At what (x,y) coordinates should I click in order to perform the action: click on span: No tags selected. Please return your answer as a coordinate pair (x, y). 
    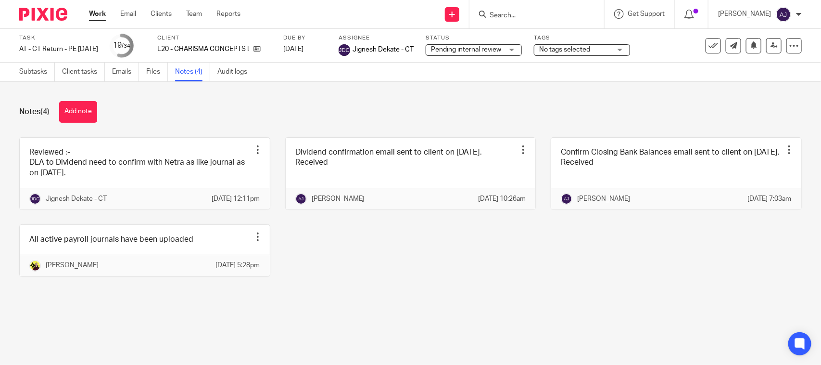
    Looking at the image, I should click on (565, 50).